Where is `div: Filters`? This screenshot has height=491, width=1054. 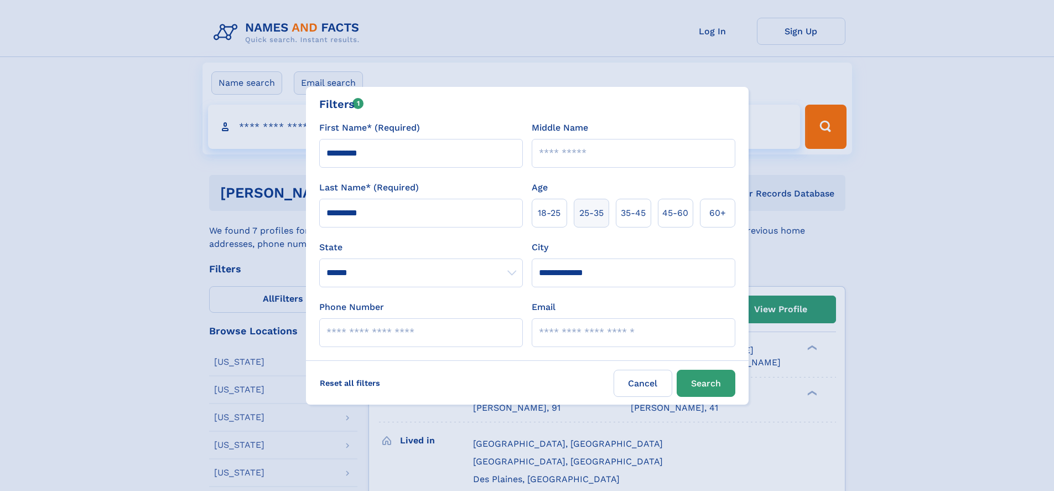 div: Filters is located at coordinates (341, 104).